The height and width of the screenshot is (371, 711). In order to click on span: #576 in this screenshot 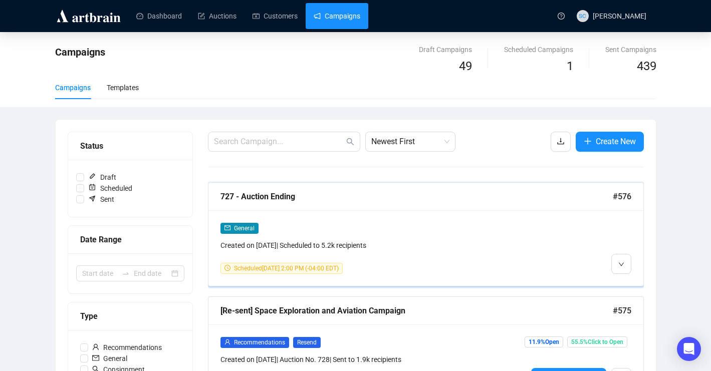, I will do `click(622, 196)`.